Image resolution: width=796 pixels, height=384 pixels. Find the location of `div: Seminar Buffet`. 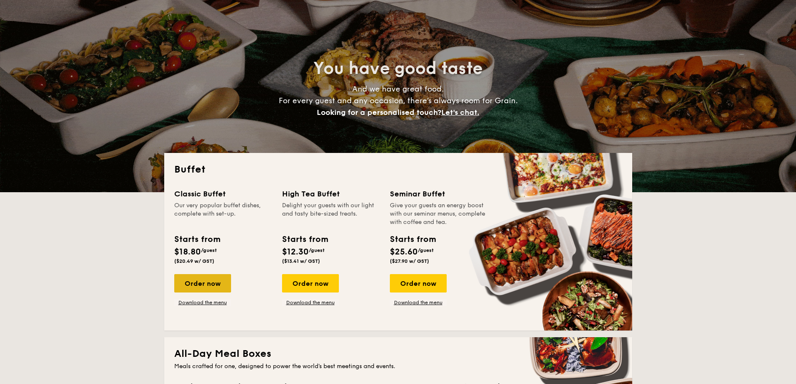

div: Seminar Buffet is located at coordinates (439, 194).